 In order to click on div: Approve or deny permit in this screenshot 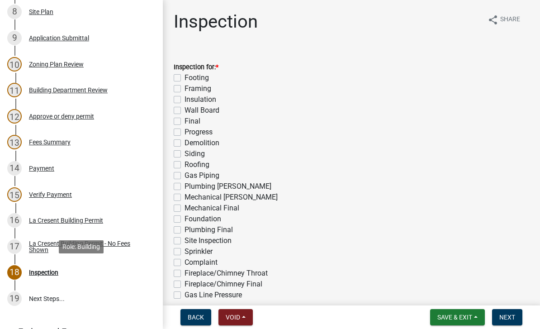, I will do `click(62, 116)`.